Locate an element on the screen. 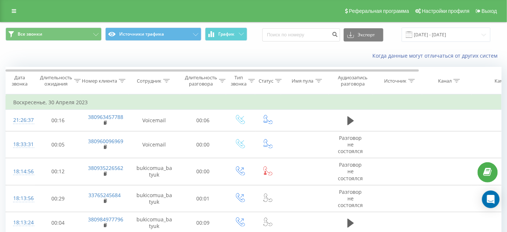  a: 33765245684 is located at coordinates (105, 195).